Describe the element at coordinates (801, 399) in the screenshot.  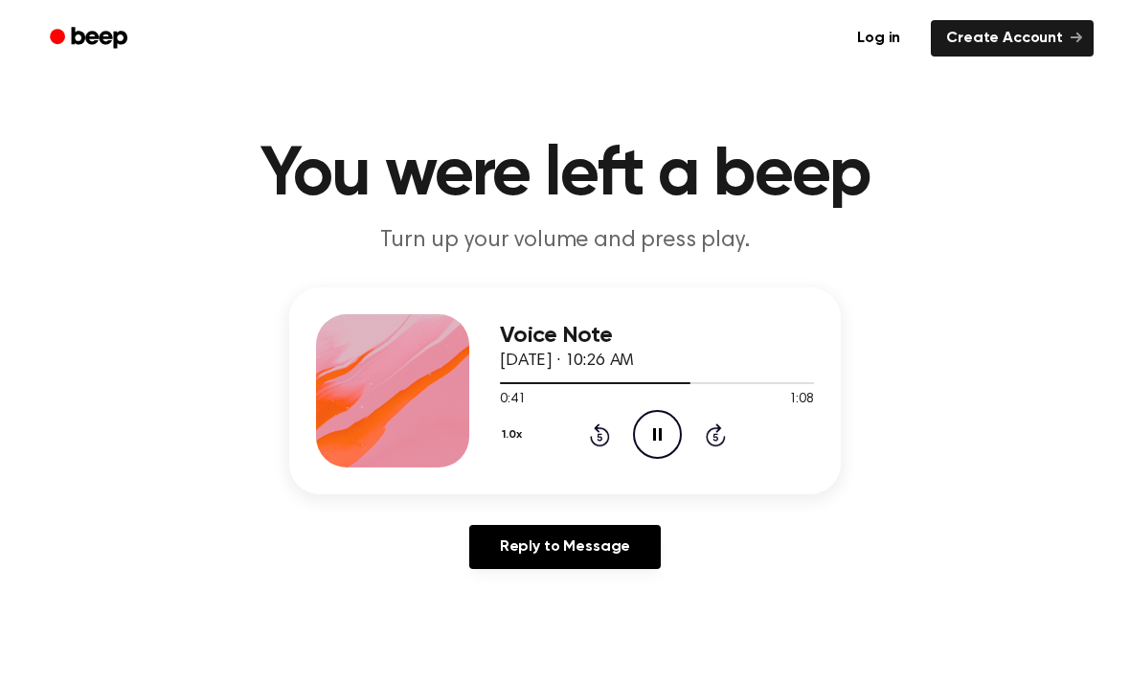
I see `span: 1:08` at that location.